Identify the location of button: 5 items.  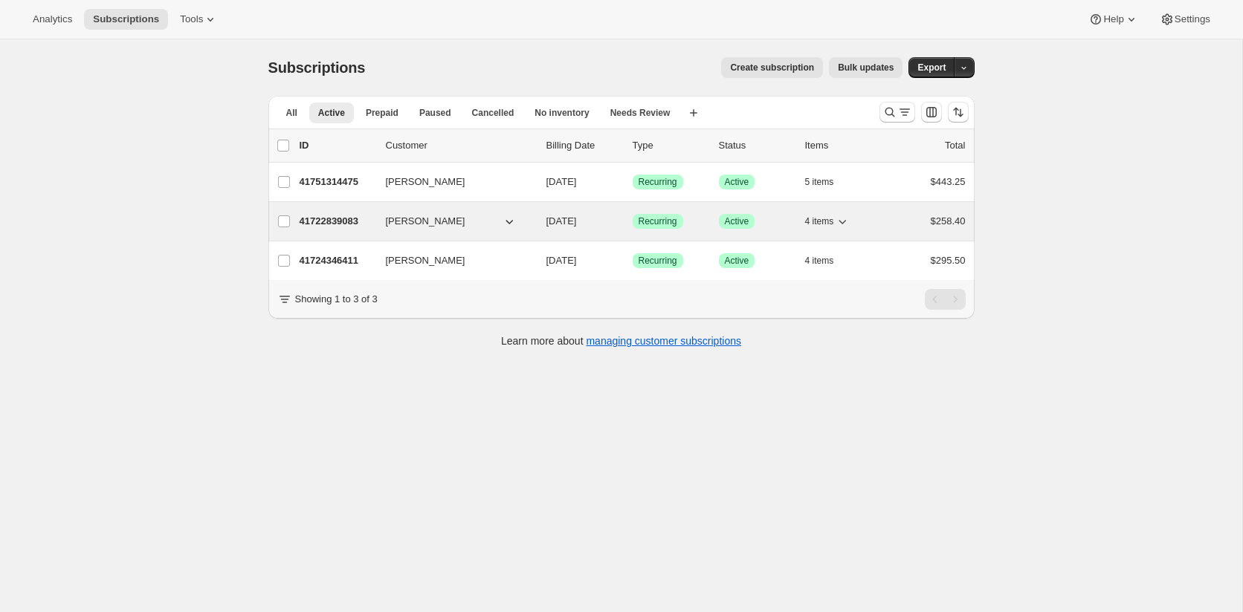
(827, 182).